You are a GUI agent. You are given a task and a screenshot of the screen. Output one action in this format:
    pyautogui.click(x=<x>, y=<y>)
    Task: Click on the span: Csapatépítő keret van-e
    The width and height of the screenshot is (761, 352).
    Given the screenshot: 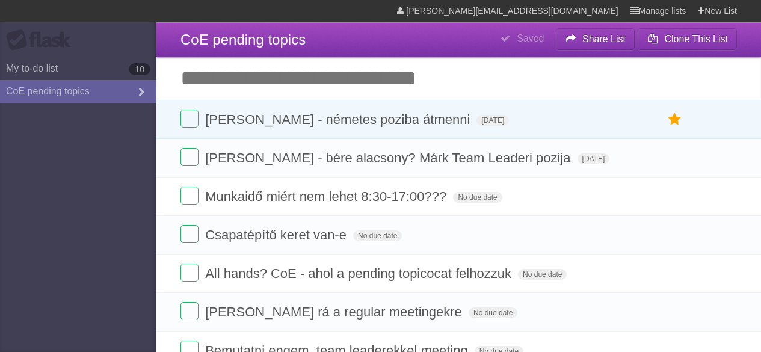 What is the action you would take?
    pyautogui.click(x=277, y=235)
    